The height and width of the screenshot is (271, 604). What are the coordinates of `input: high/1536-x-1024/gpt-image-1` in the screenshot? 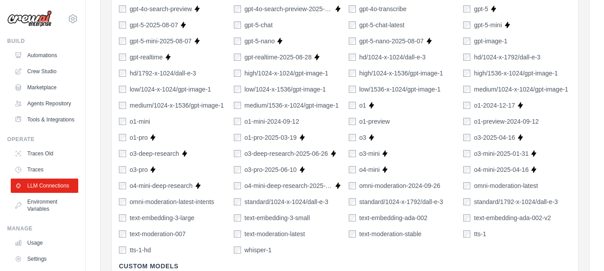 It's located at (466, 73).